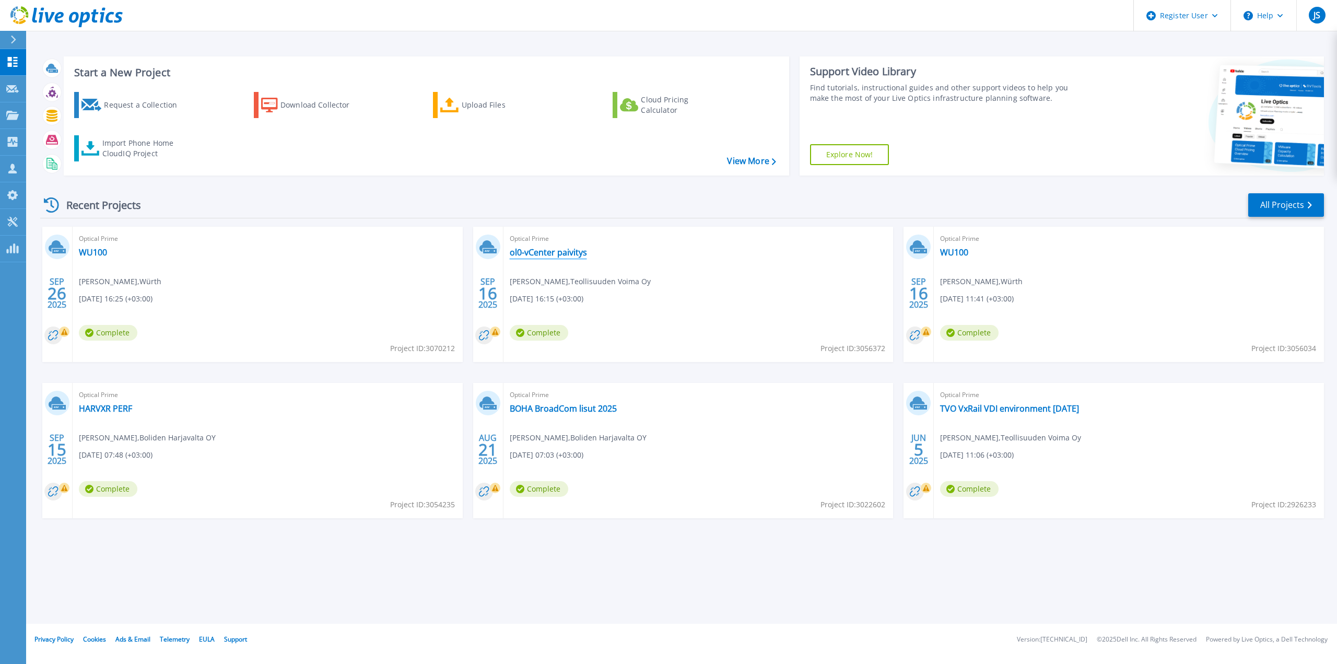 The image size is (1337, 664). I want to click on span: 5, so click(919, 449).